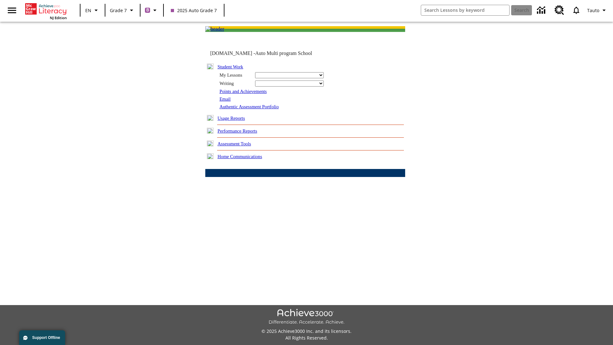  Describe the element at coordinates (46, 11) in the screenshot. I see `div: Home` at that location.